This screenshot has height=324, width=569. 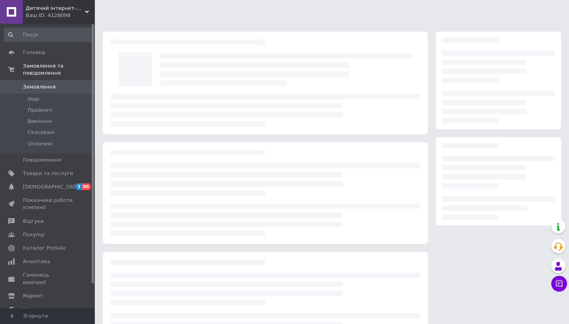 What do you see at coordinates (55, 8) in the screenshot?
I see `span: Дитячий інтернет-магазин "Аіша"` at bounding box center [55, 8].